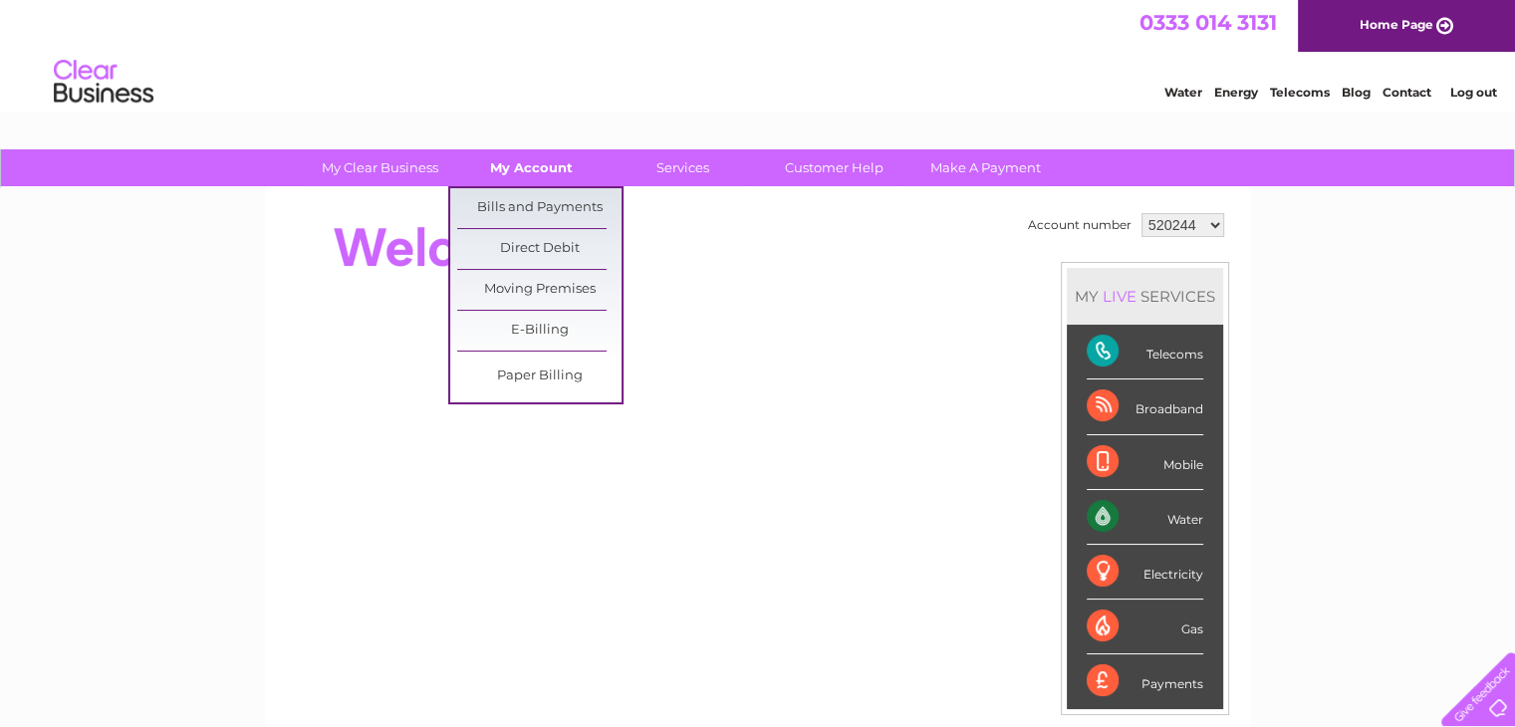 This screenshot has width=1515, height=727. Describe the element at coordinates (1356, 92) in the screenshot. I see `a: Blog` at that location.